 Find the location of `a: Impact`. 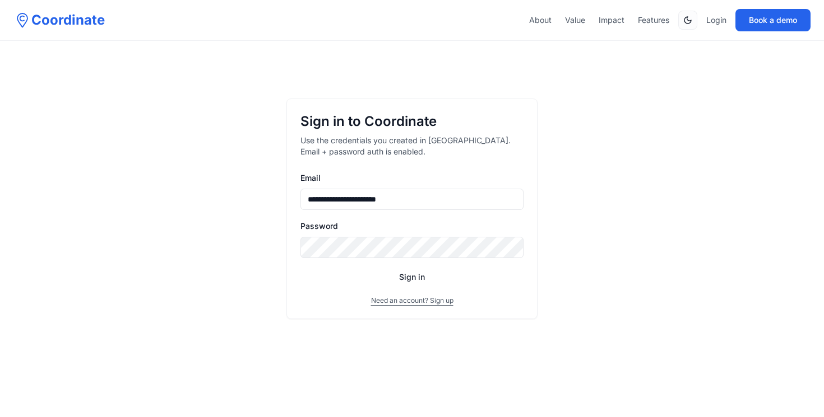

a: Impact is located at coordinates (611, 20).